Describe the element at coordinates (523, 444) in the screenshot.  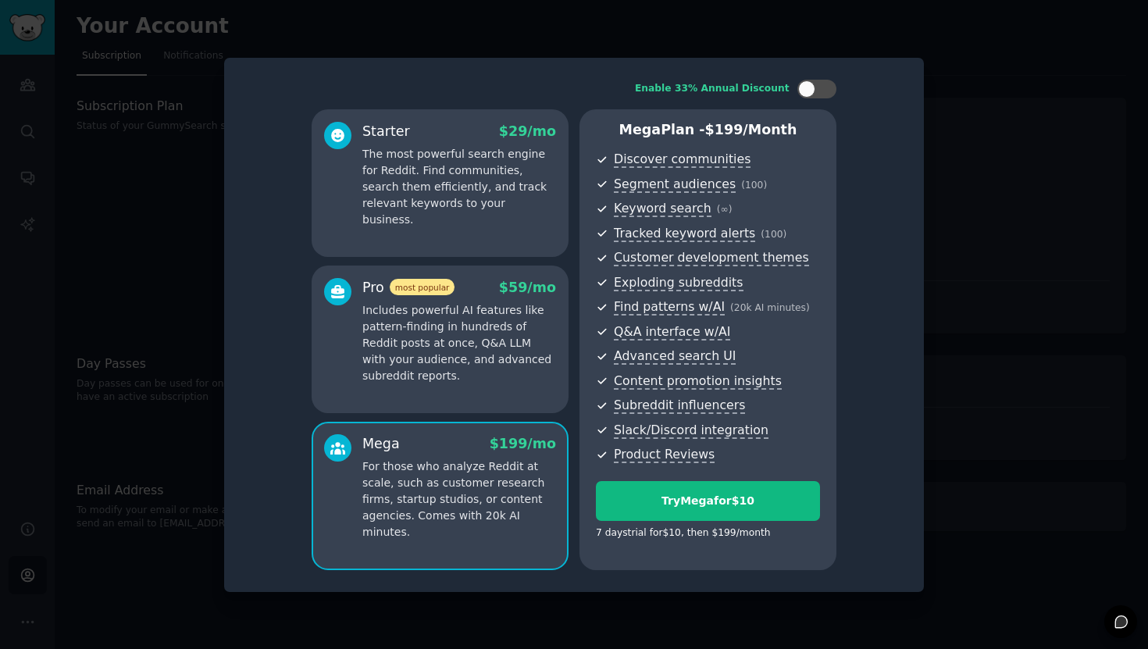
I see `span: $ 199 /mo` at that location.